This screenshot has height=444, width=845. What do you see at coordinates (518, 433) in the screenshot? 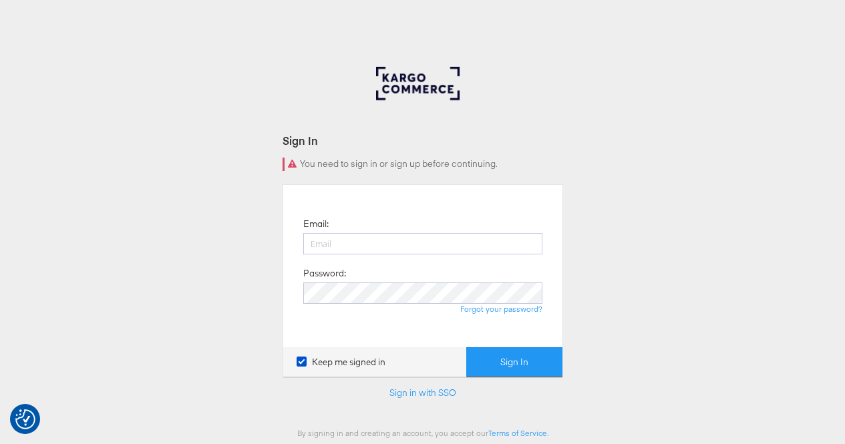
I see `a: Terms of Service` at bounding box center [518, 433].